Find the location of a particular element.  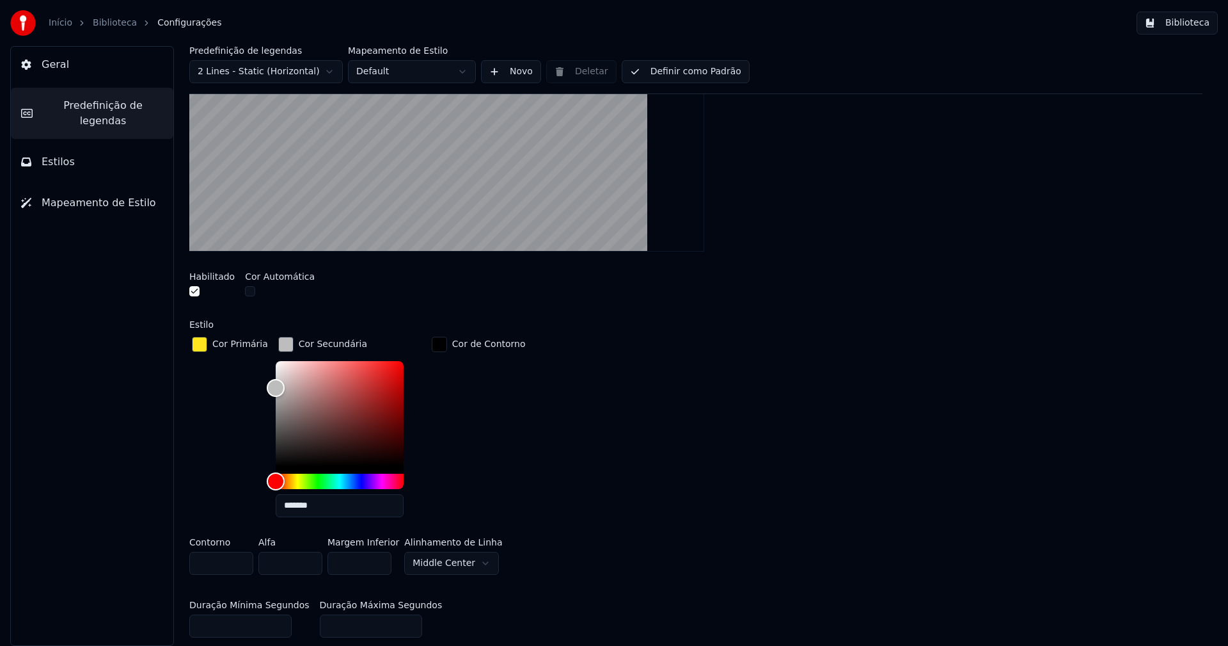

div: Cor Secundária is located at coordinates (333, 344).